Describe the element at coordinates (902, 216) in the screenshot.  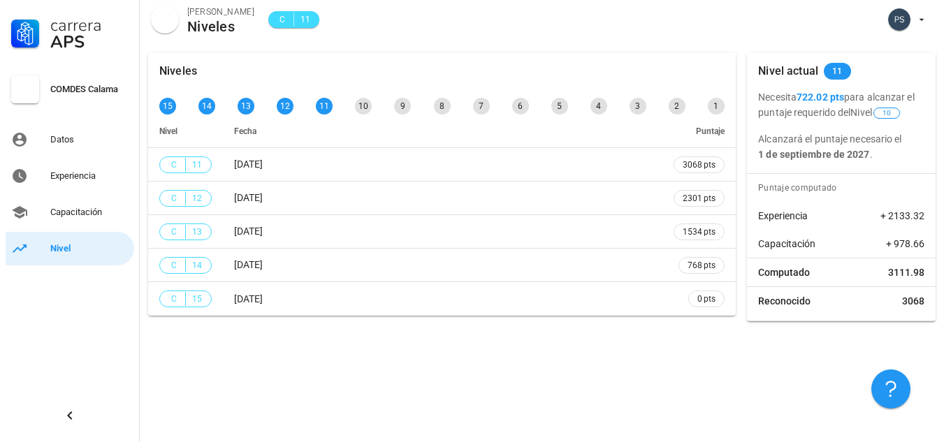
I see `span: + 2133.32` at that location.